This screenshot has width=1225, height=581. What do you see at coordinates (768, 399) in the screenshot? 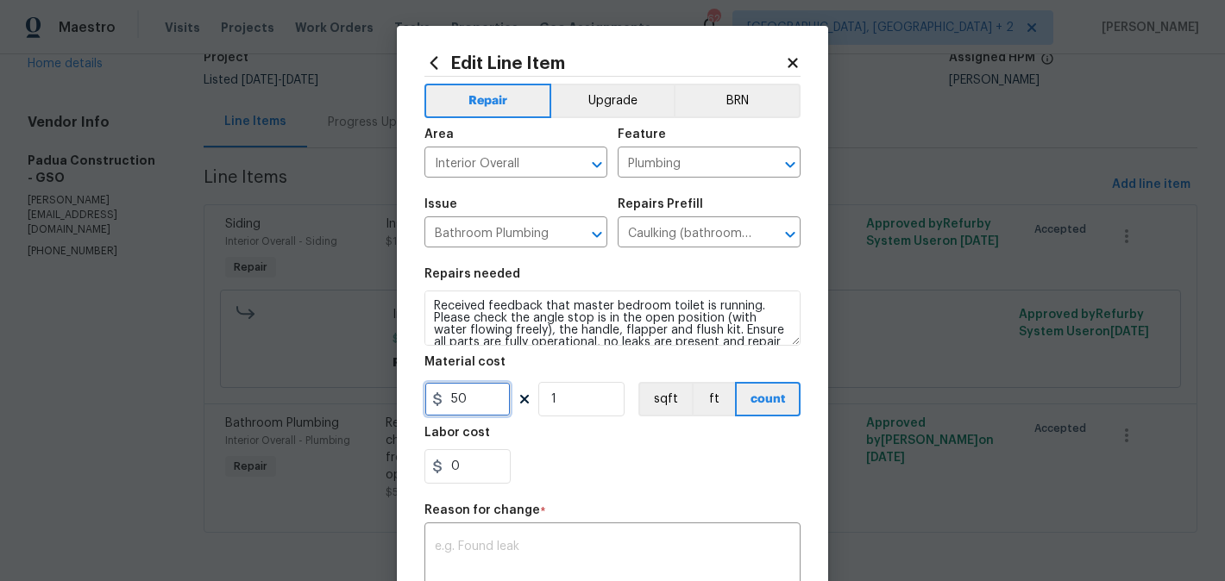
I see `button: count` at bounding box center [768, 399].